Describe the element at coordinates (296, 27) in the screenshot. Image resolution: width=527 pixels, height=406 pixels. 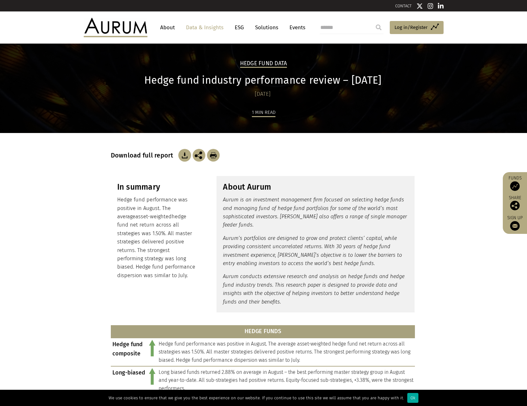
I see `a: Events` at that location.